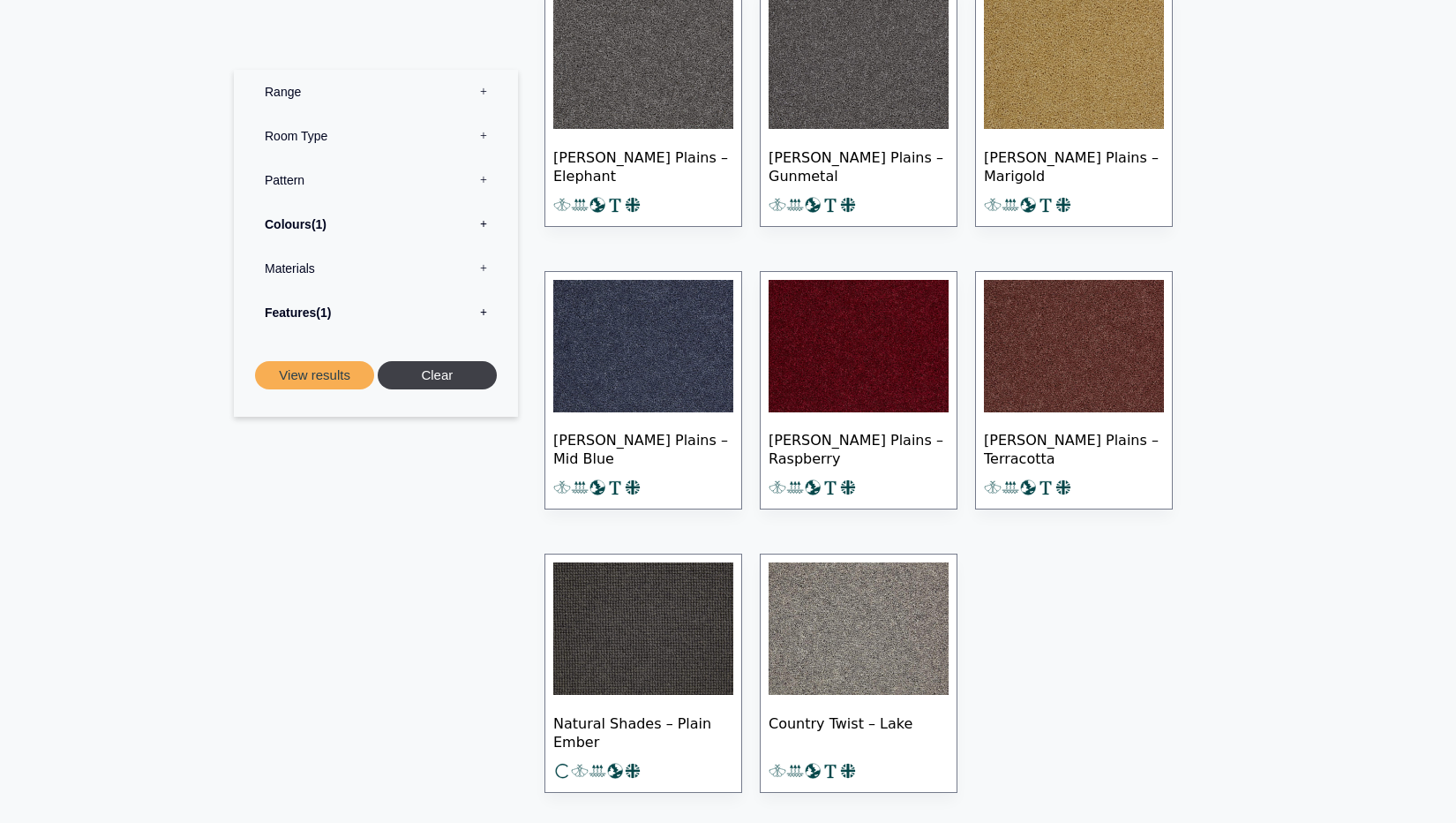 The image size is (1456, 823). Describe the element at coordinates (1074, 346) in the screenshot. I see `img: Tomkinson Plains - Terracotta` at that location.